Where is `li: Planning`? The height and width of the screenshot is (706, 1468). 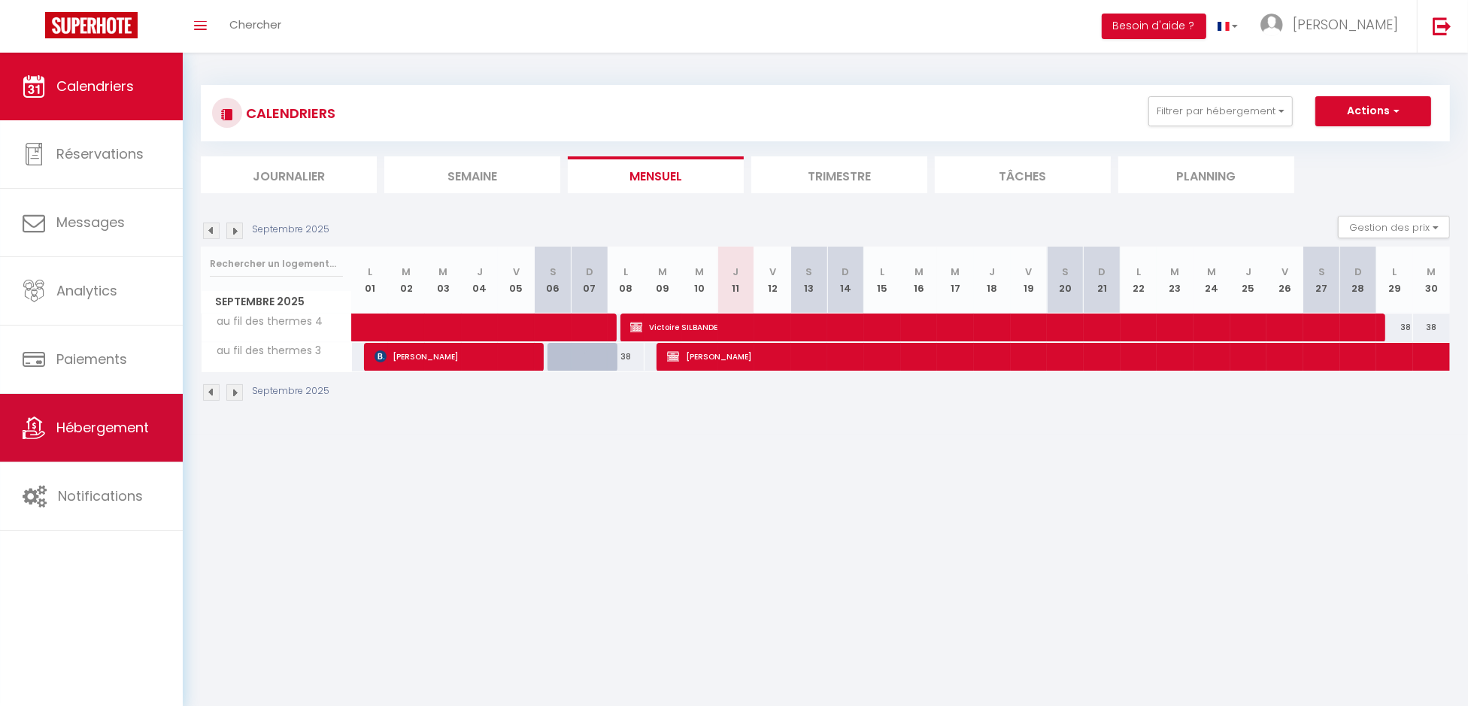 li: Planning is located at coordinates (1206, 174).